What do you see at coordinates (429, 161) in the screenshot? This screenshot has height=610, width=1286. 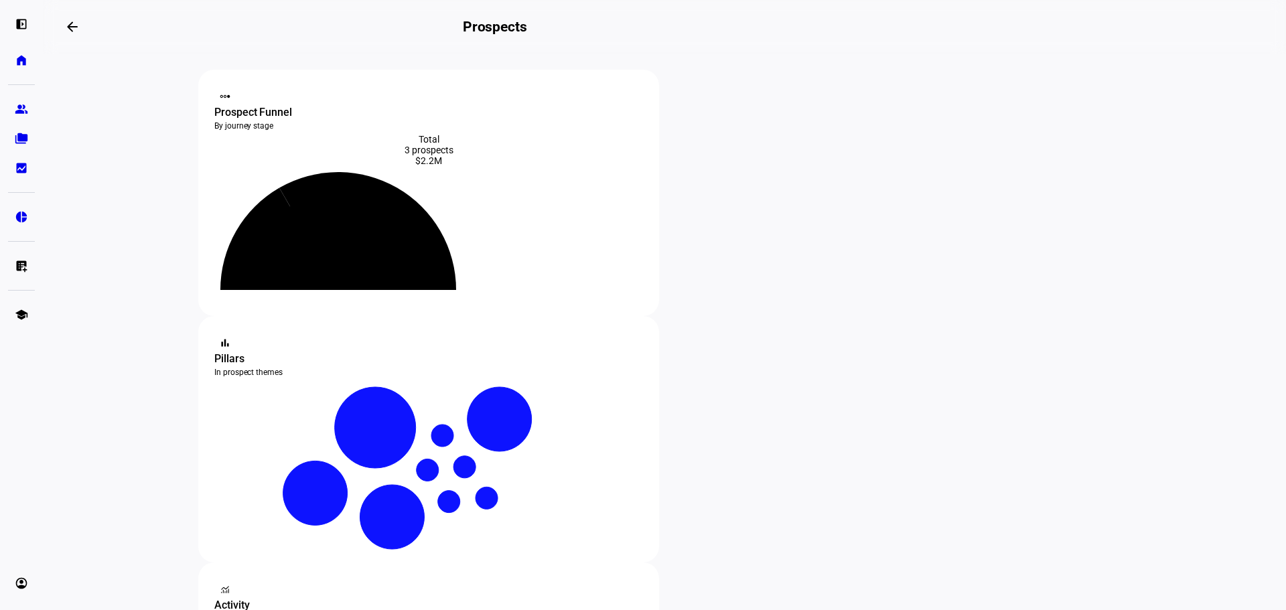 I see `div: $2.2M` at bounding box center [429, 161].